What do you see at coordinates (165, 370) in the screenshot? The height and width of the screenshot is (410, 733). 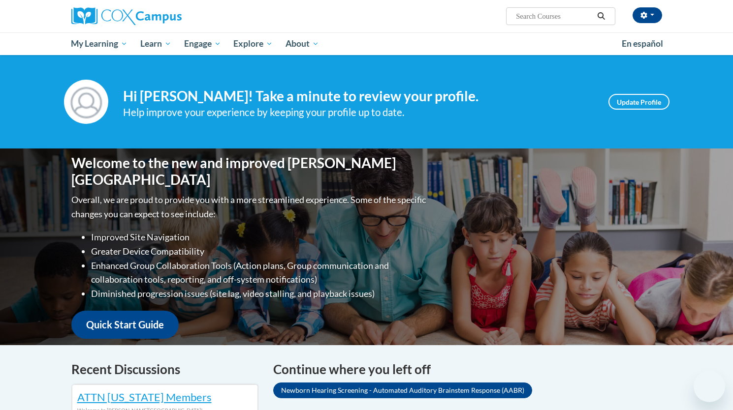 I see `h4: Recent Discussions` at bounding box center [165, 370].